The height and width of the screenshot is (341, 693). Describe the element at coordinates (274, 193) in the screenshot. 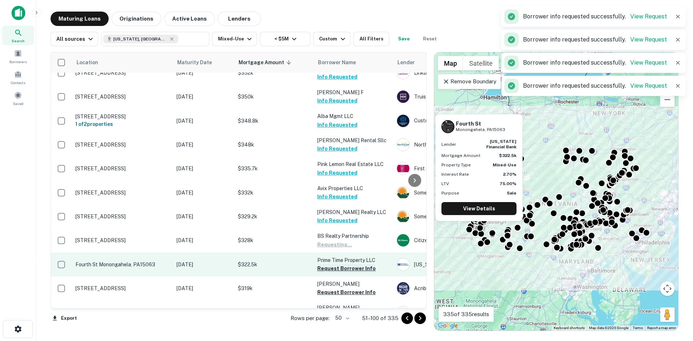

I see `p: $332k` at that location.